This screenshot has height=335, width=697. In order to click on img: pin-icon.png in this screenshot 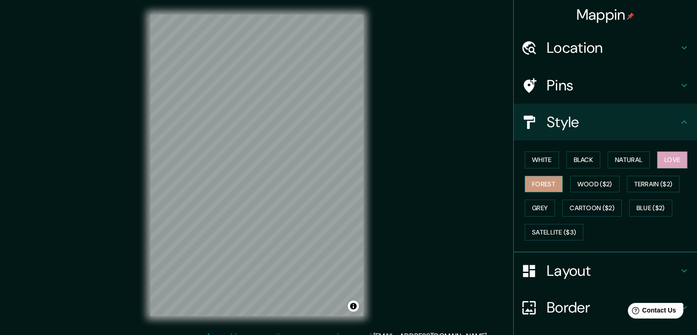, I will do `click(631, 16)`.